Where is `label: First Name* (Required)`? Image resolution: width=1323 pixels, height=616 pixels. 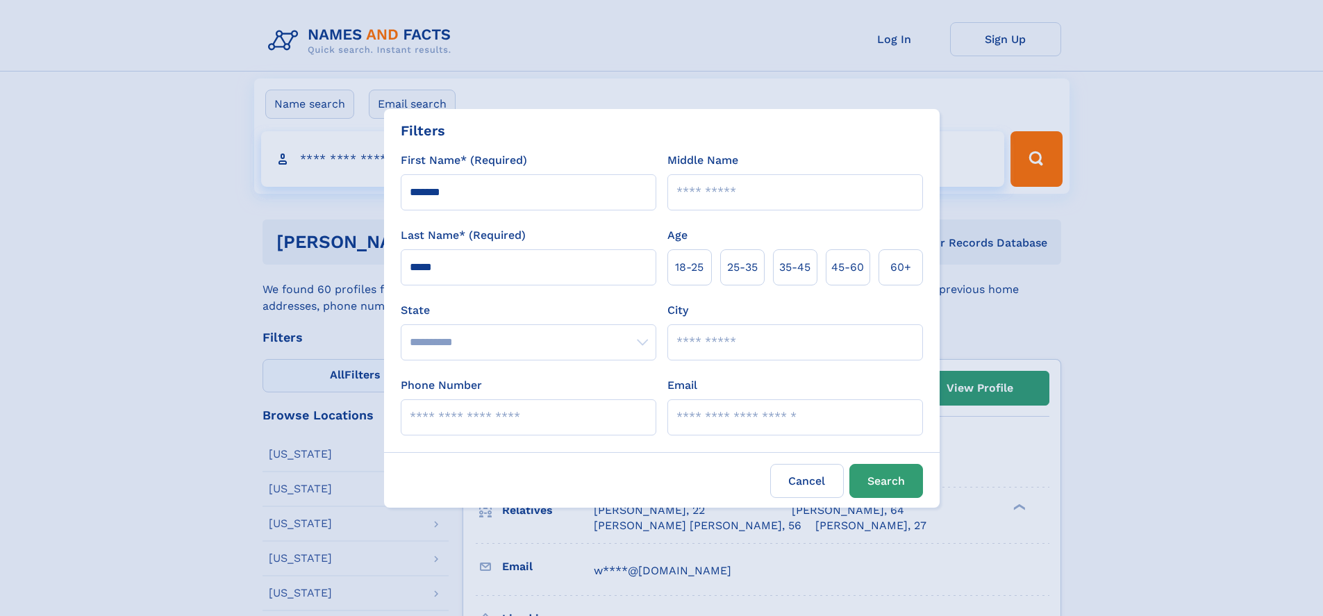 label: First Name* (Required) is located at coordinates (464, 160).